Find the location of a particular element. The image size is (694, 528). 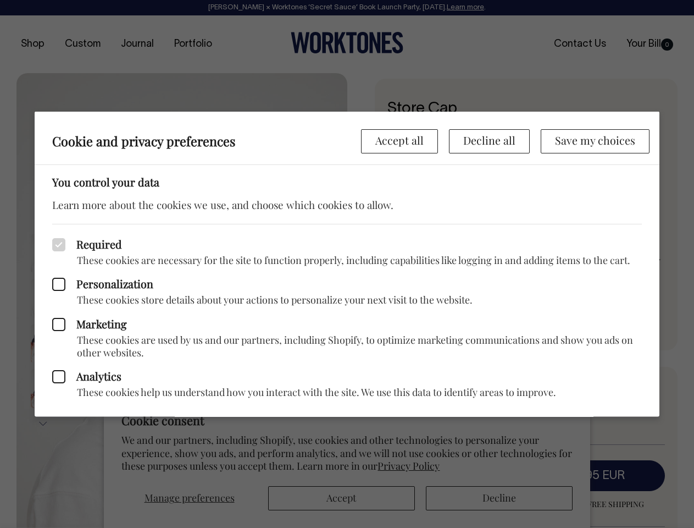

label: Analytics is located at coordinates (347, 377).